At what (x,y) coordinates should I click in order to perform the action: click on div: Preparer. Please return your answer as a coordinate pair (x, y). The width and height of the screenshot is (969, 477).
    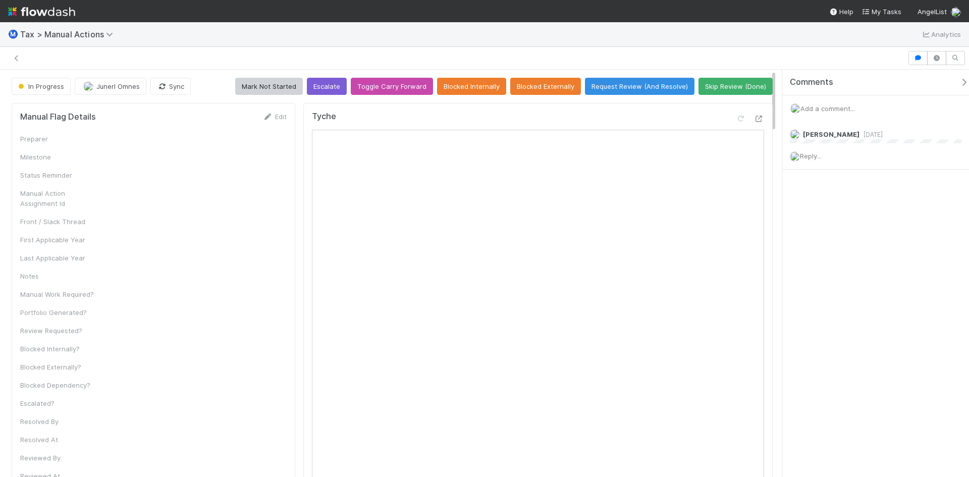
    Looking at the image, I should click on (58, 139).